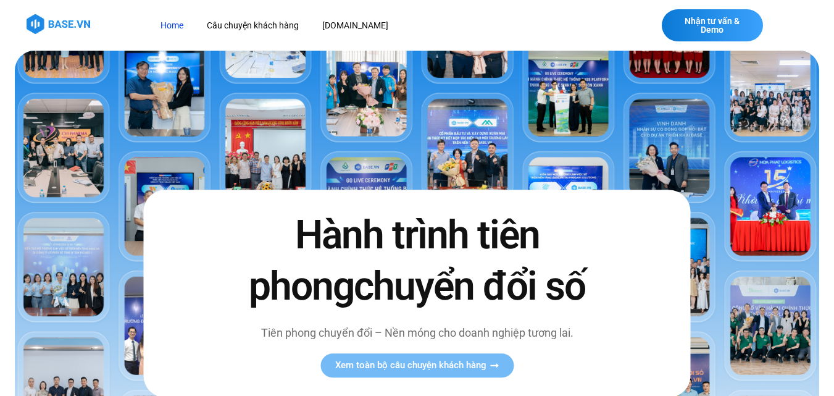 The width and height of the screenshot is (834, 396). What do you see at coordinates (469, 286) in the screenshot?
I see `span: chuyển đổi số` at bounding box center [469, 286].